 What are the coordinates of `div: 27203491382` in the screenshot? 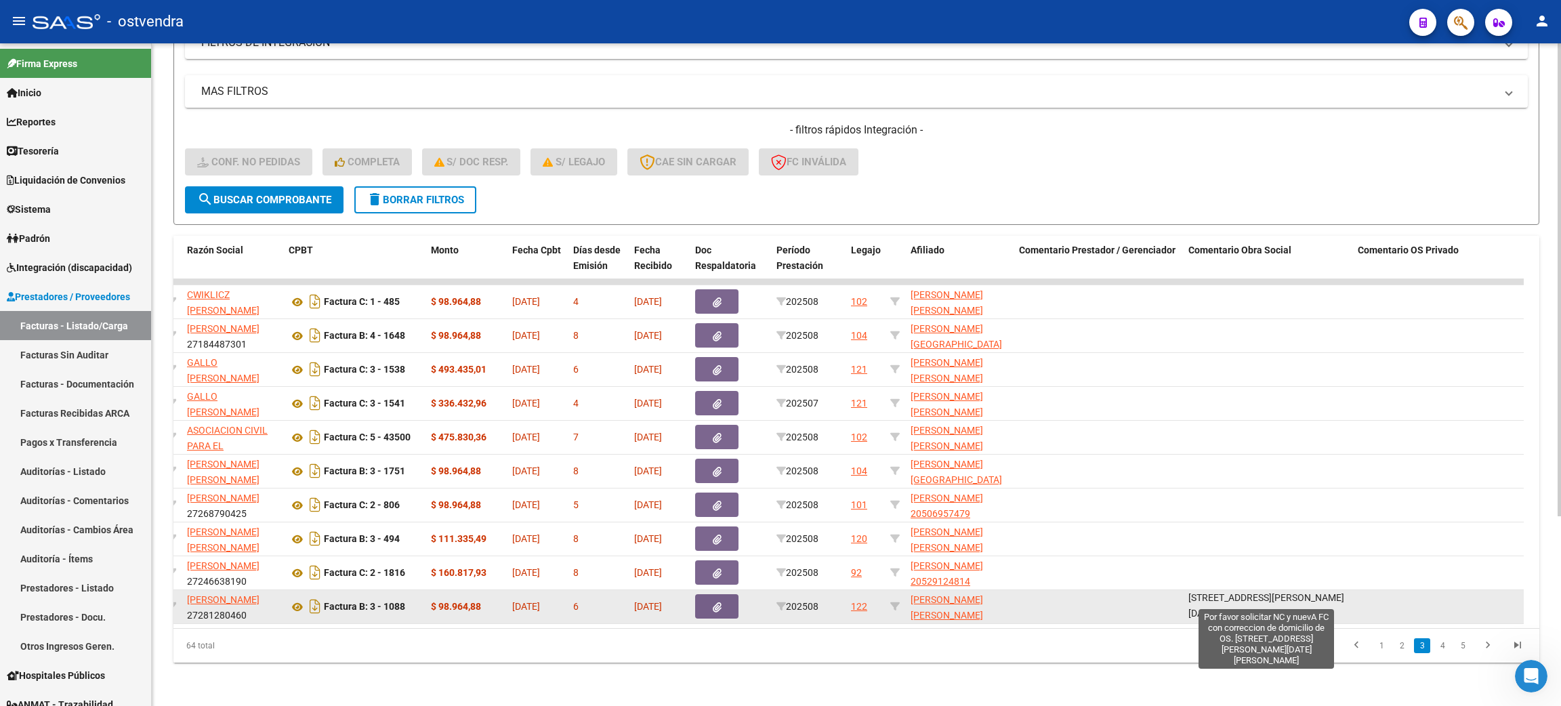 It's located at (232, 302).